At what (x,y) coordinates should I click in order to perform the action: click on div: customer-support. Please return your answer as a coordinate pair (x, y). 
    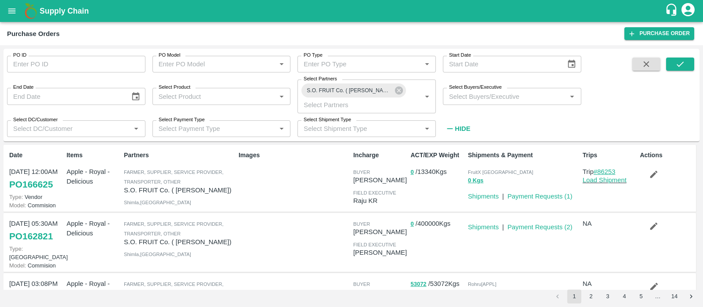
    Looking at the image, I should click on (672, 11).